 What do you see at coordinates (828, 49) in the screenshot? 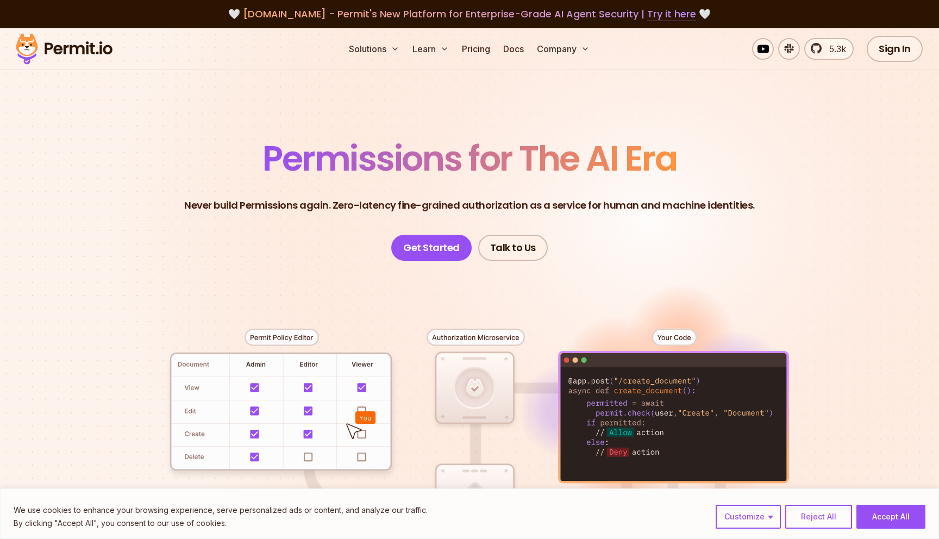
I see `a: 5.3k` at bounding box center [828, 49].